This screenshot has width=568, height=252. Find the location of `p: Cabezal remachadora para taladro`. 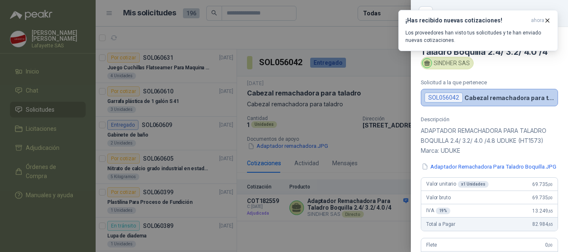

p: Cabezal remachadora para taladro is located at coordinates (509, 98).